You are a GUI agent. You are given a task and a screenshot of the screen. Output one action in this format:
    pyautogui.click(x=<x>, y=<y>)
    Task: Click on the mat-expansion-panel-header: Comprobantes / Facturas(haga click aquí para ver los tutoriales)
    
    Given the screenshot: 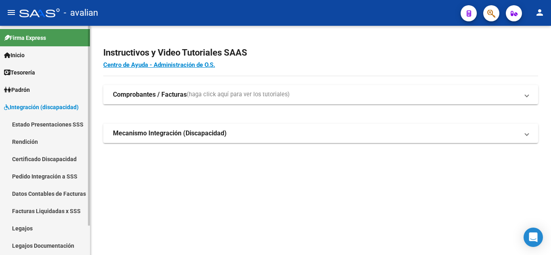 What is the action you would take?
    pyautogui.click(x=321, y=95)
    